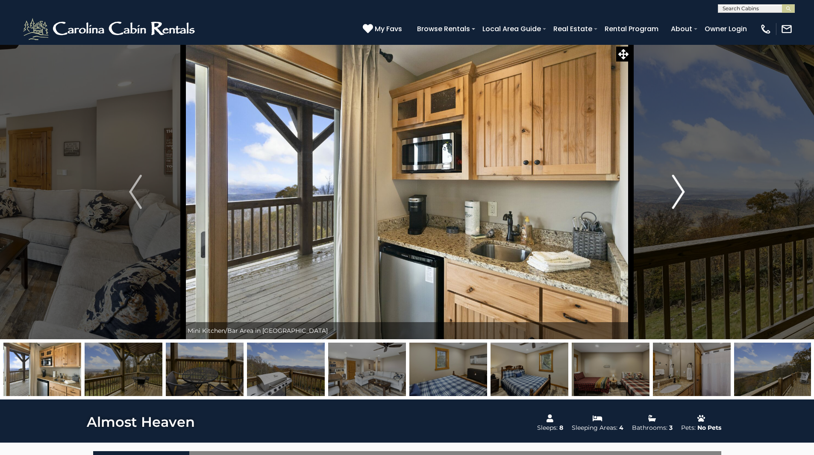  I want to click on button: Previous, so click(135, 192).